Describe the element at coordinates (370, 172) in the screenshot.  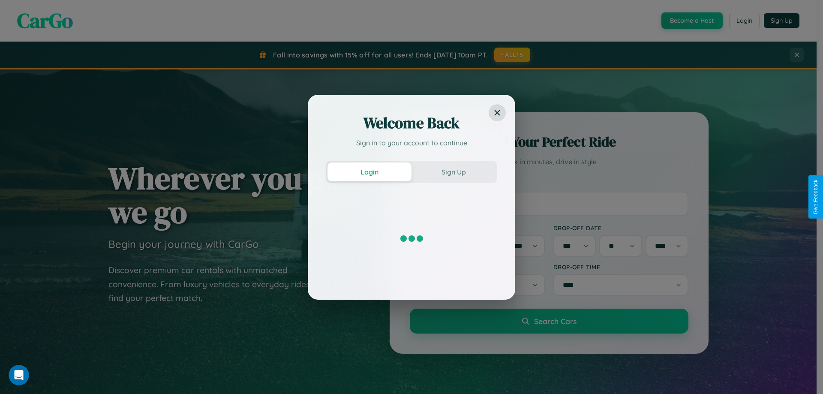
I see `button: Login` at that location.